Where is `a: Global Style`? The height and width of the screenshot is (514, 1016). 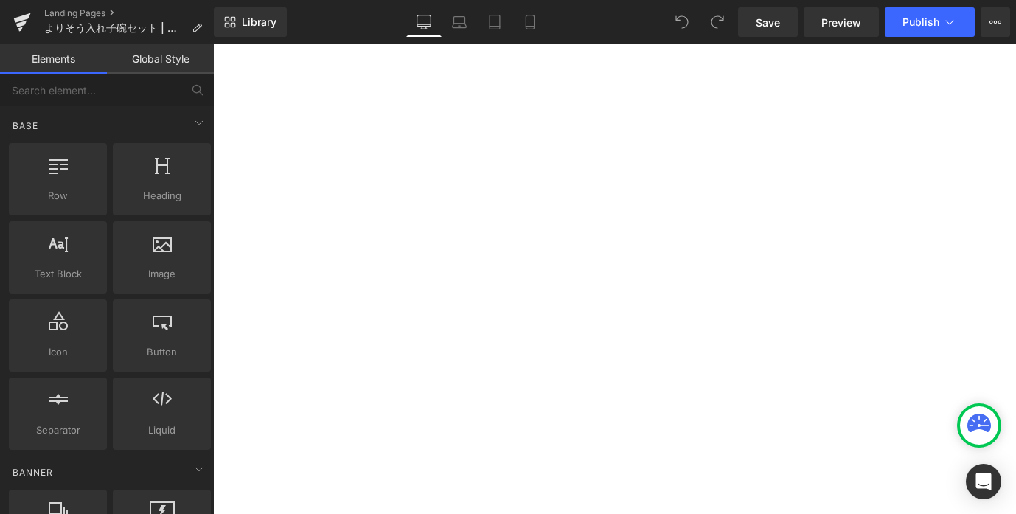 a: Global Style is located at coordinates (160, 59).